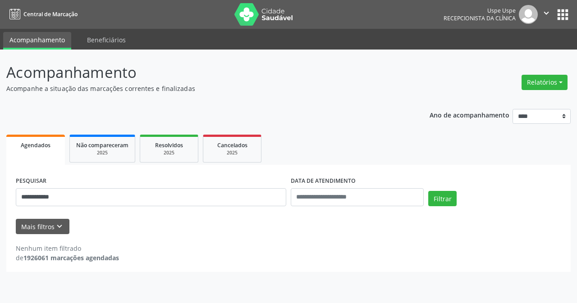 The width and height of the screenshot is (577, 303). Describe the element at coordinates (204, 73) in the screenshot. I see `p: Acompanhamento` at that location.